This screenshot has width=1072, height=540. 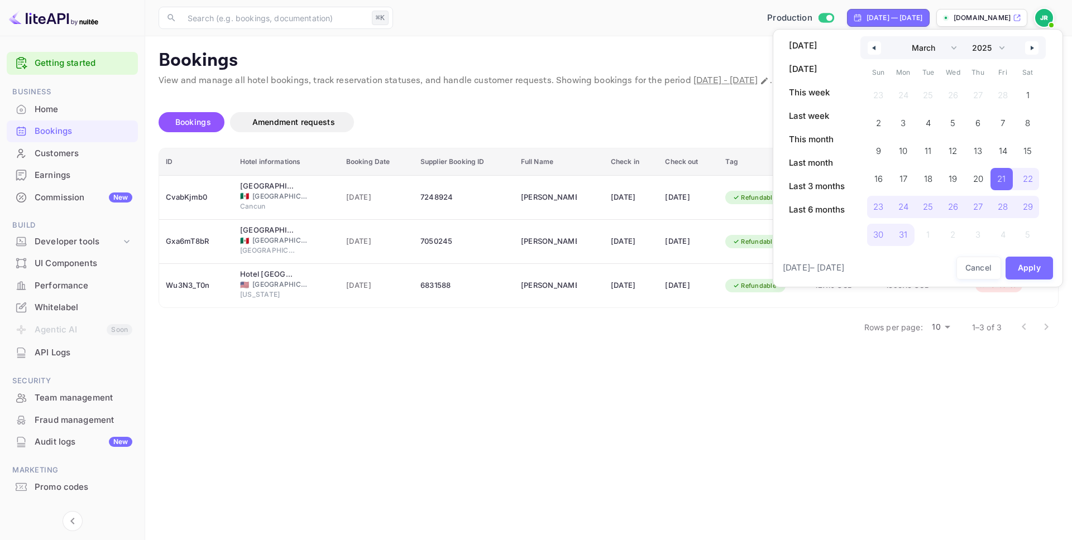 What do you see at coordinates (903, 235) in the screenshot?
I see `span: 31` at bounding box center [903, 235].